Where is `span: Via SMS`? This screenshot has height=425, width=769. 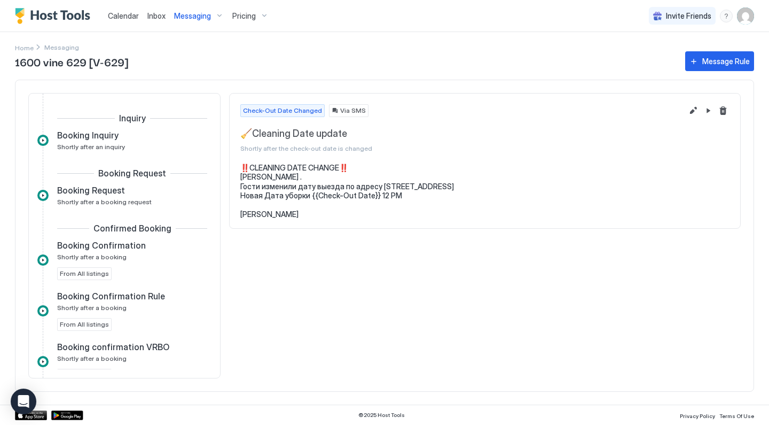
span: Via SMS is located at coordinates (353, 111).